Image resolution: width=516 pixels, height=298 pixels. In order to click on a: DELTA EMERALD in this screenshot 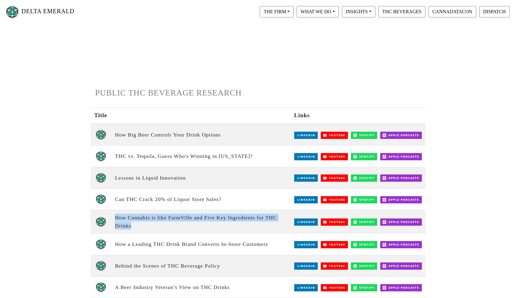, I will do `click(39, 12)`.